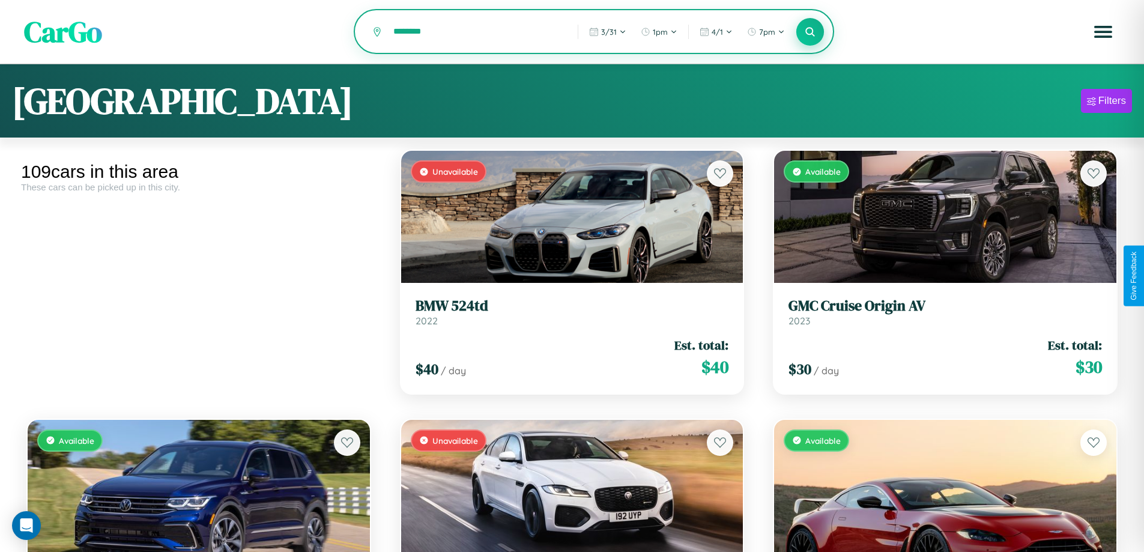 The image size is (1144, 552). What do you see at coordinates (767, 32) in the screenshot?
I see `span: 7pm` at bounding box center [767, 32].